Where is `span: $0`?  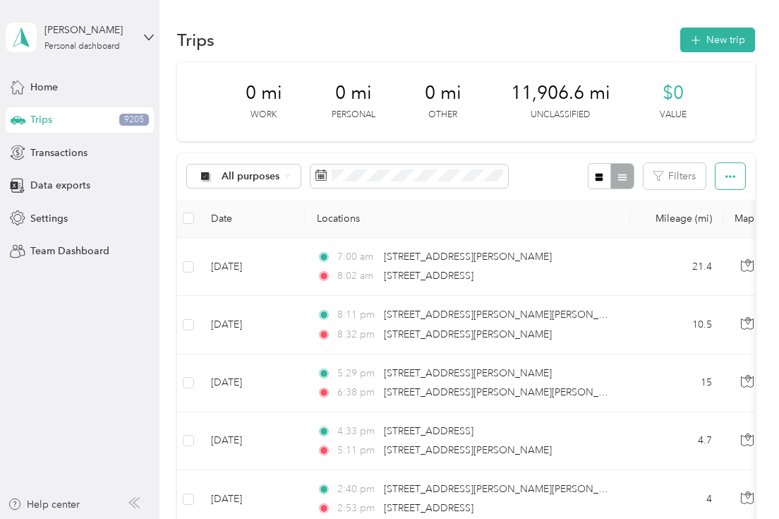
span: $0 is located at coordinates (673, 93).